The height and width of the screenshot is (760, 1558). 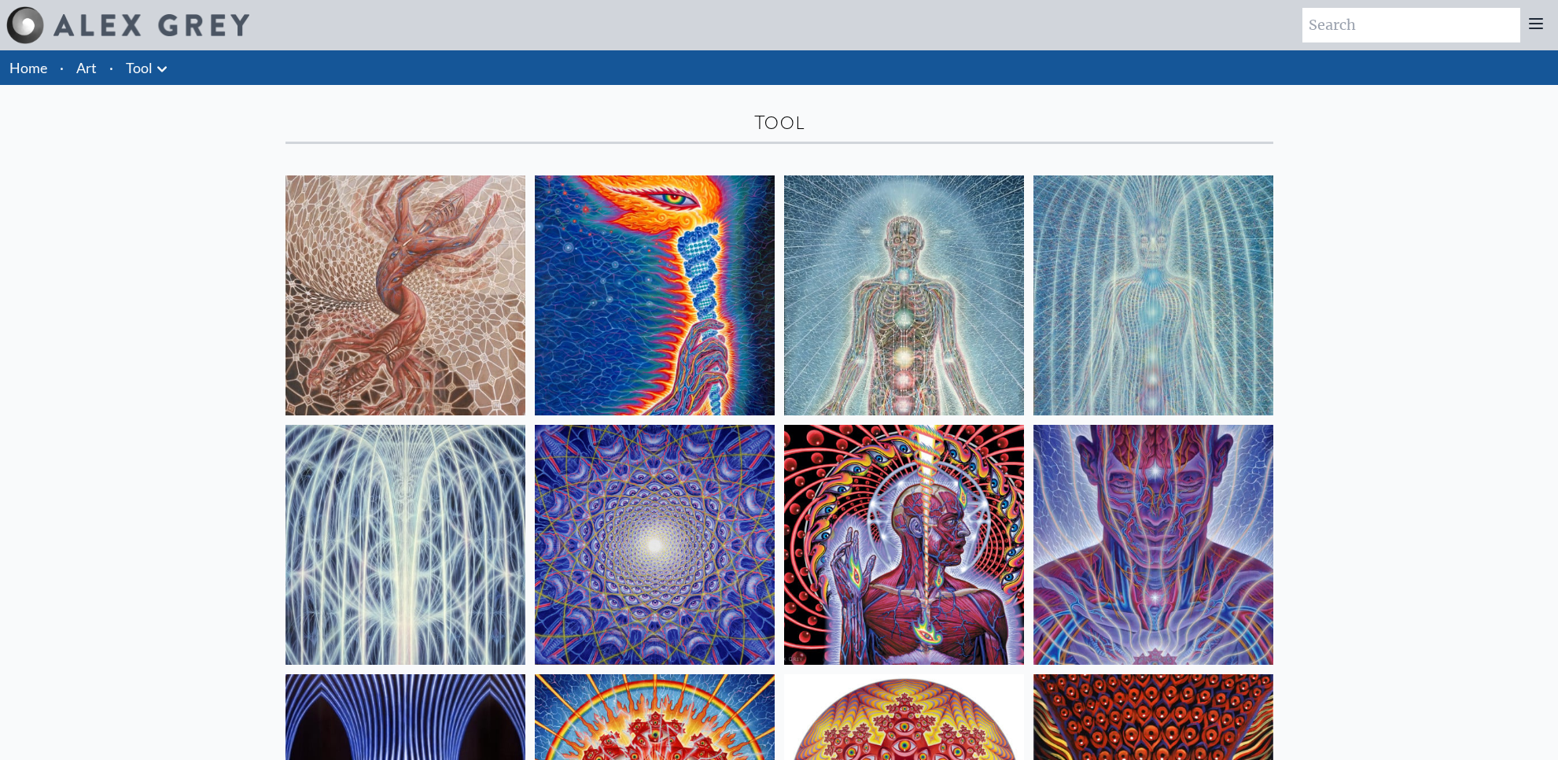 What do you see at coordinates (87, 68) in the screenshot?
I see `a: Art` at bounding box center [87, 68].